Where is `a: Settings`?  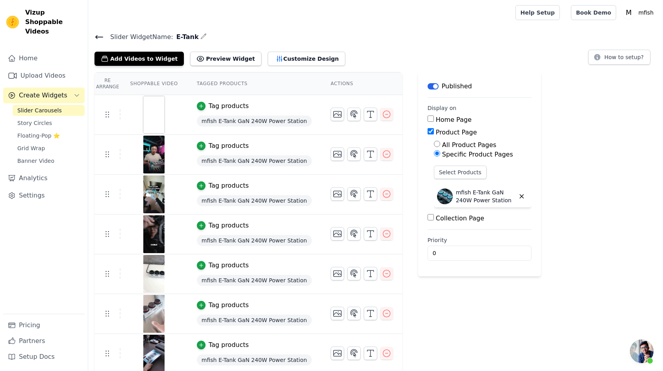
a: Settings is located at coordinates (44, 195).